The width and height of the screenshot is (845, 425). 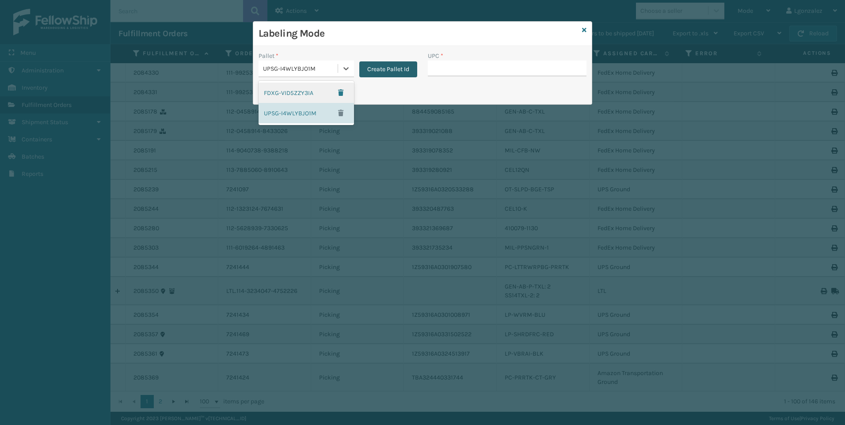 What do you see at coordinates (419, 34) in the screenshot?
I see `h3: Labeling Mode` at bounding box center [419, 34].